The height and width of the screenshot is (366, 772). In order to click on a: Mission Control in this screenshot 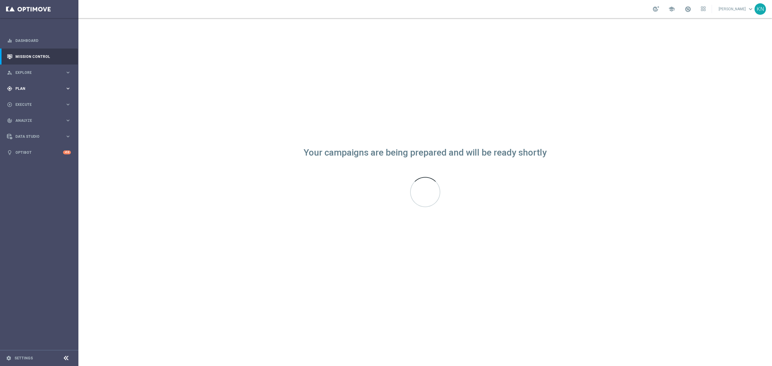, I will do `click(43, 56)`.